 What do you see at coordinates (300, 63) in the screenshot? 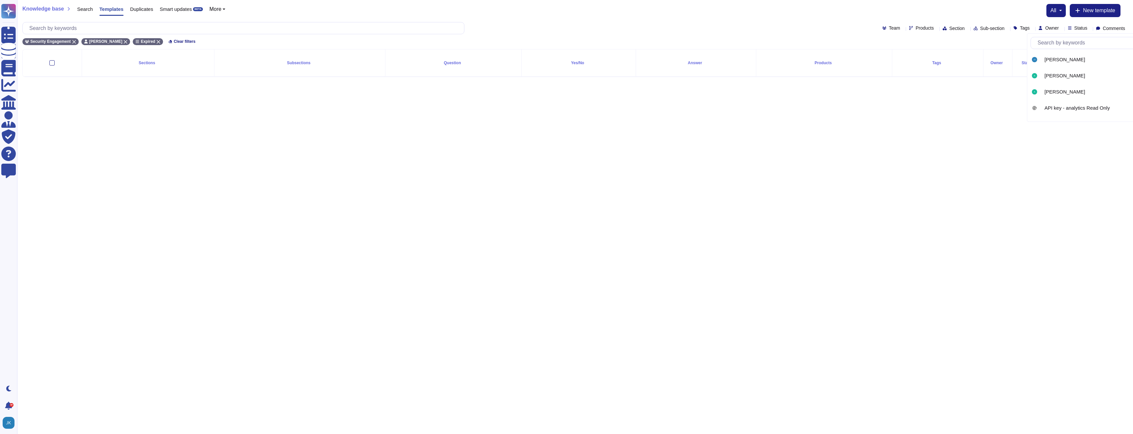
I see `div: Subsections` at bounding box center [300, 63].